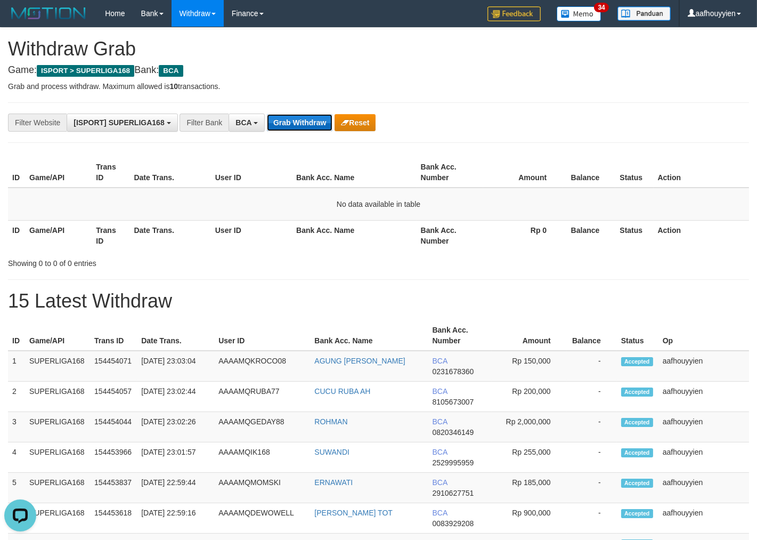 The width and height of the screenshot is (757, 540). What do you see at coordinates (113, 396) in the screenshot?
I see `td: 154454057` at bounding box center [113, 396].